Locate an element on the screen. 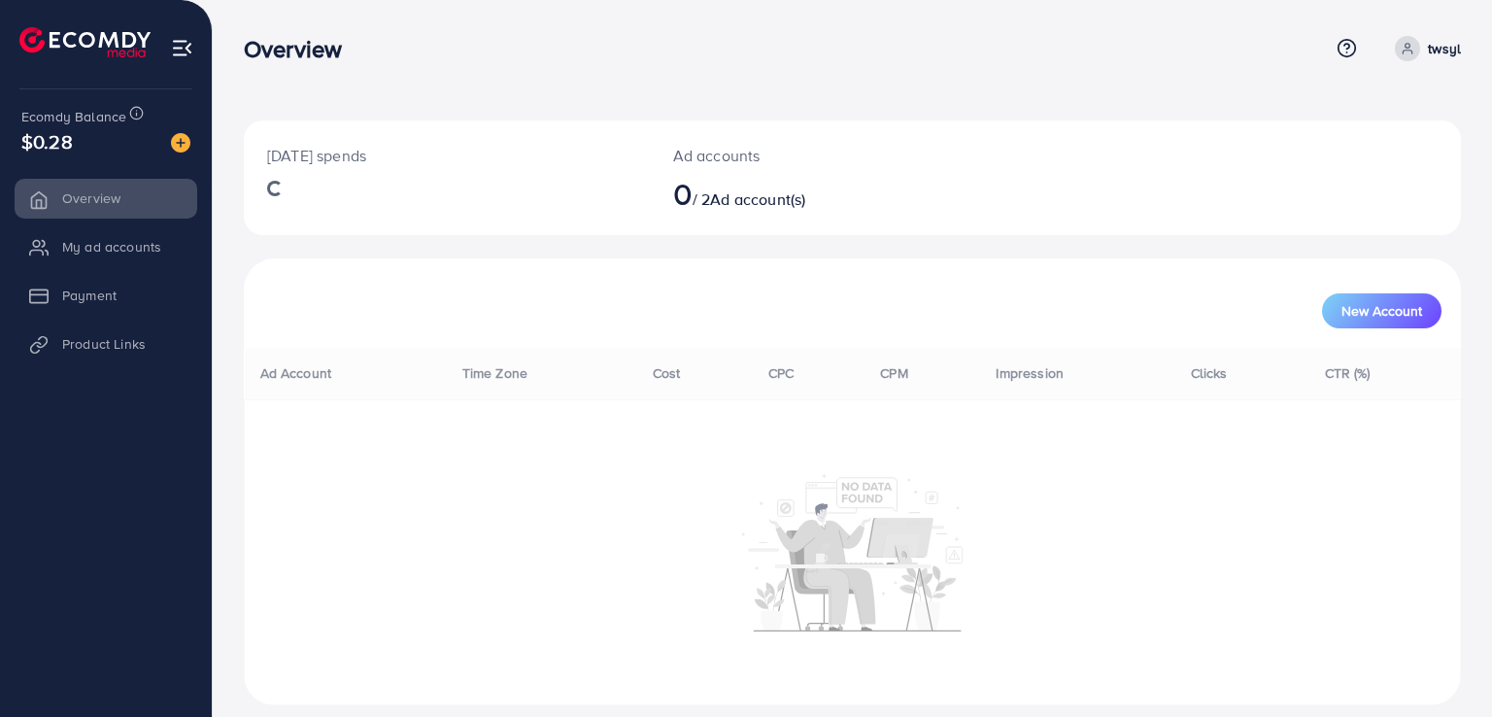 The image size is (1492, 717). h3: Overview is located at coordinates (300, 49).